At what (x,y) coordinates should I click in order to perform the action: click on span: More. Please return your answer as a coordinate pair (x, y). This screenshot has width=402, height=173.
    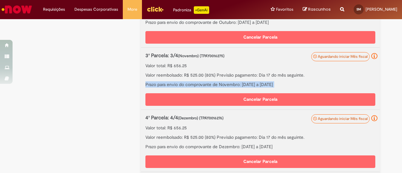
    Looking at the image, I should click on (132, 9).